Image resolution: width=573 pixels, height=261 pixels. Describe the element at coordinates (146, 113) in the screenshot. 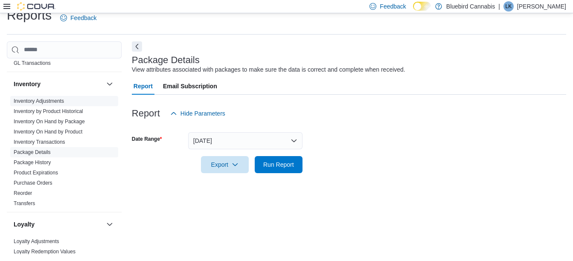

I see `h3: Report` at that location.